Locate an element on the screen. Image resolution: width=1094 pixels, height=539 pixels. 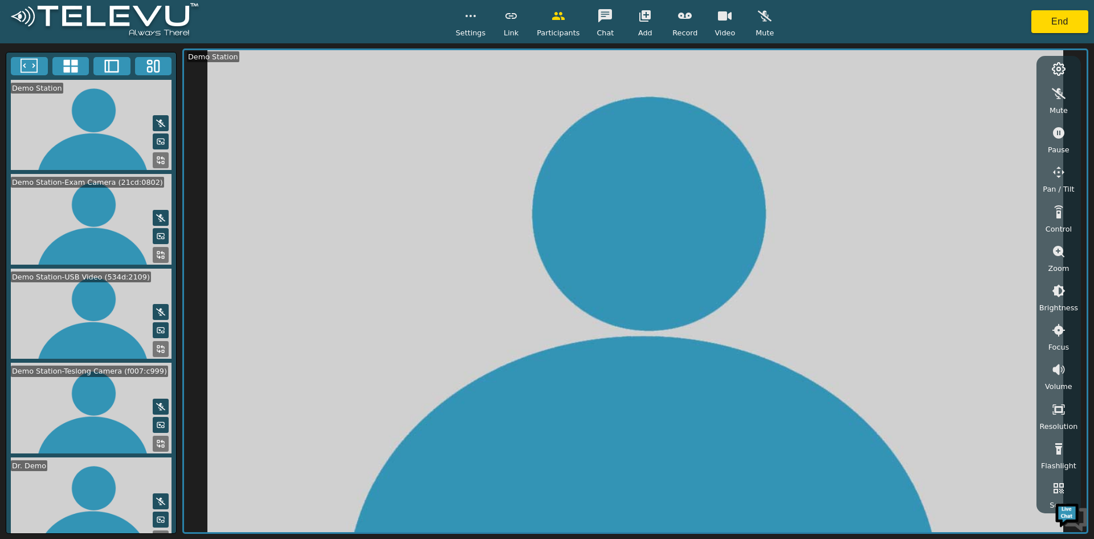
span: Pan / Tilt is located at coordinates (1059, 189).